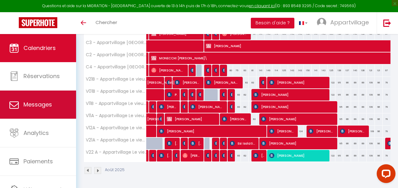 This screenshot has width=398, height=188. Describe the element at coordinates (116, 79) in the screenshot. I see `span: V21B - Appartvillage Le vieux Vichy N°21B` at that location.